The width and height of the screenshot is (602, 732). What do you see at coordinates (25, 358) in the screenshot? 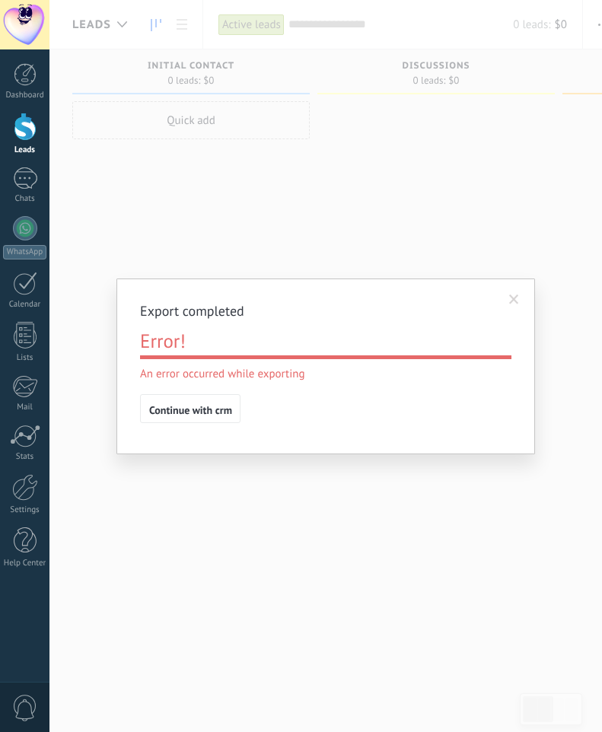
I see `div: Lists` at bounding box center [25, 358].